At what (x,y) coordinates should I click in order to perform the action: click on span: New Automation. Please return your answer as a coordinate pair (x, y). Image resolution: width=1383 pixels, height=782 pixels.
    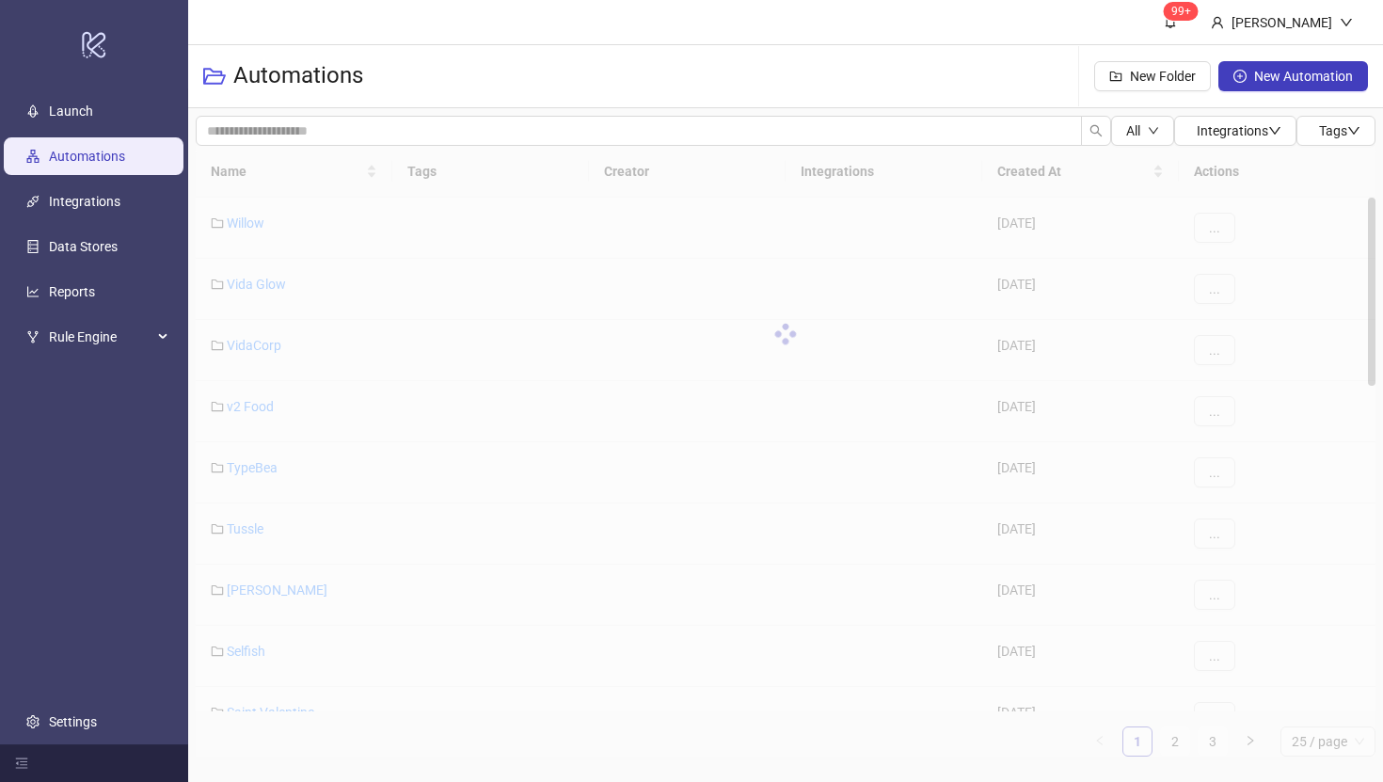
    Looking at the image, I should click on (1303, 76).